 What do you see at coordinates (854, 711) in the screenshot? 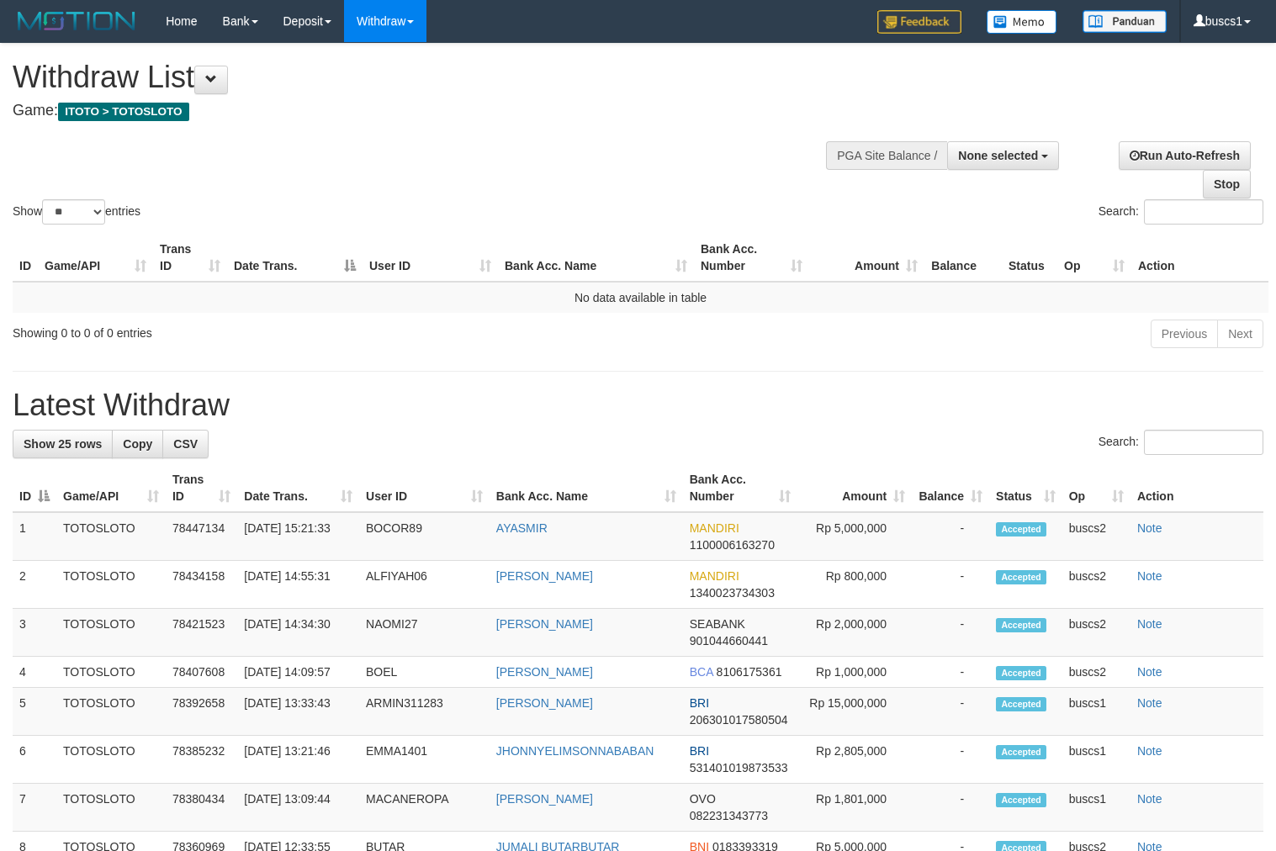
I see `td: Rp 15,000,000` at bounding box center [854, 711].